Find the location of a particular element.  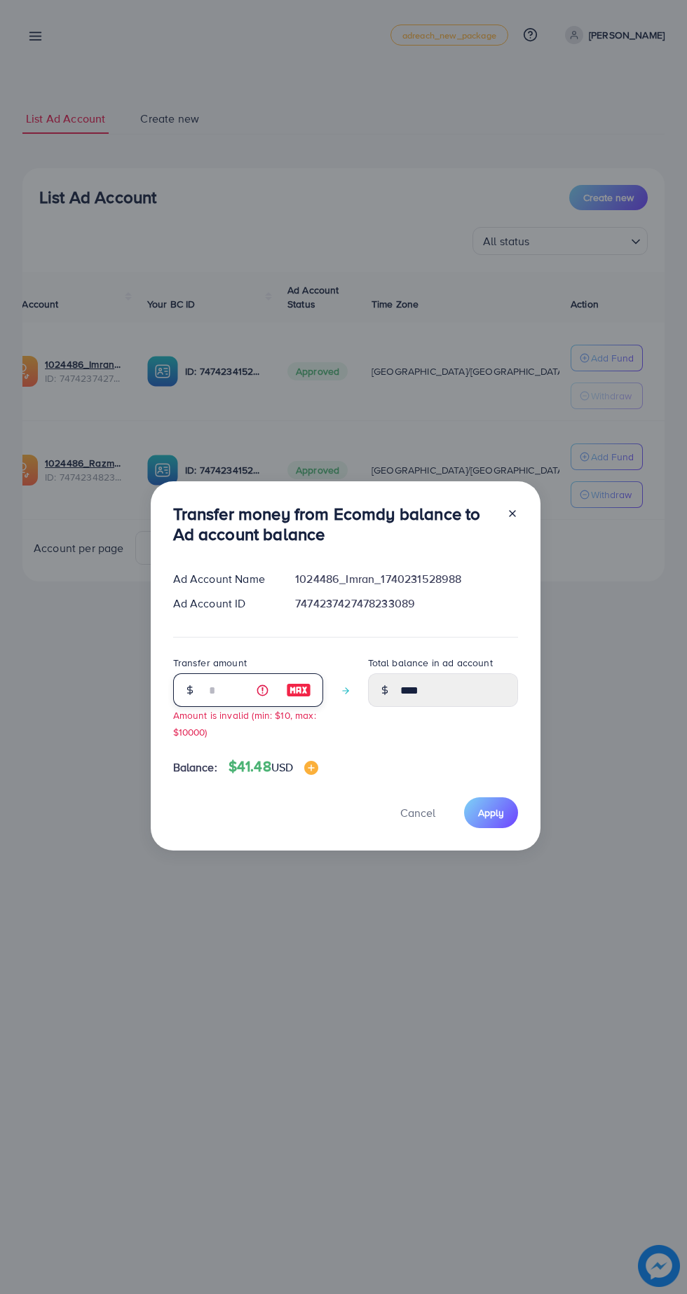

div: Ad Account ID is located at coordinates (223, 603).